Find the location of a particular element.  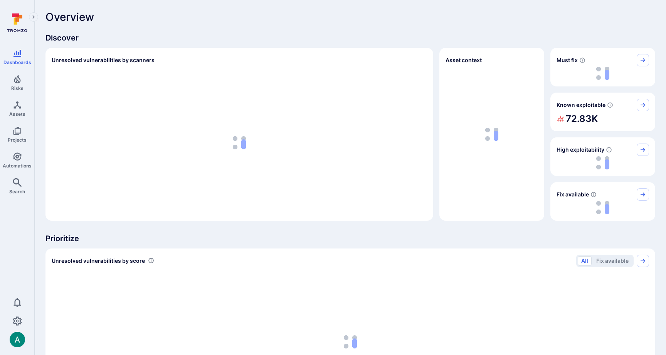

span: Overview is located at coordinates (70, 17).